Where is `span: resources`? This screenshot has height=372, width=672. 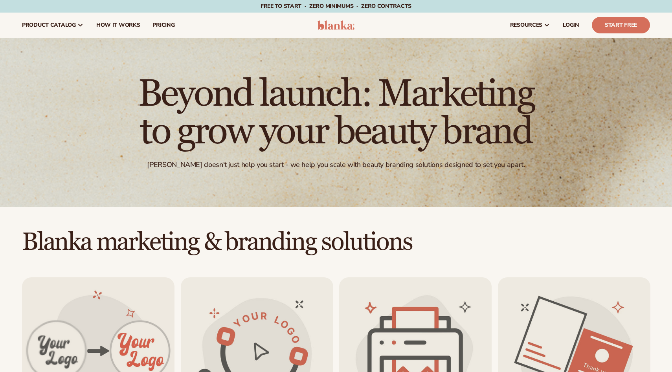 span: resources is located at coordinates (526, 25).